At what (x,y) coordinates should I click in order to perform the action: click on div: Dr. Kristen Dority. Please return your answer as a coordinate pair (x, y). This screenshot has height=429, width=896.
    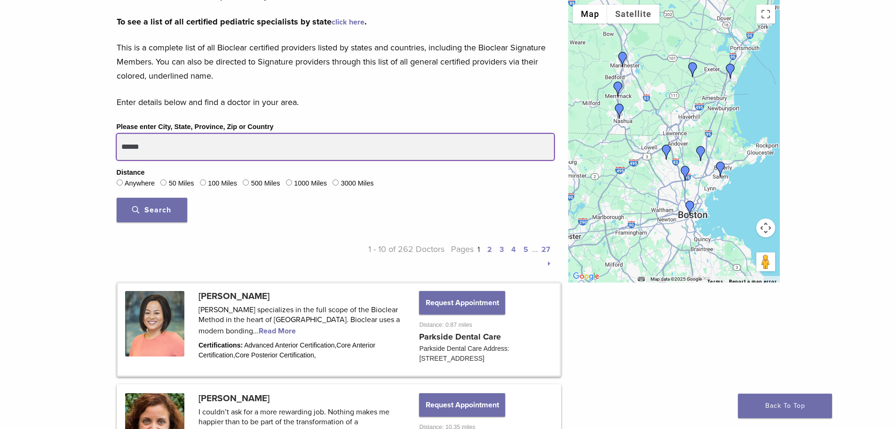
    Looking at the image, I should click on (690, 208).